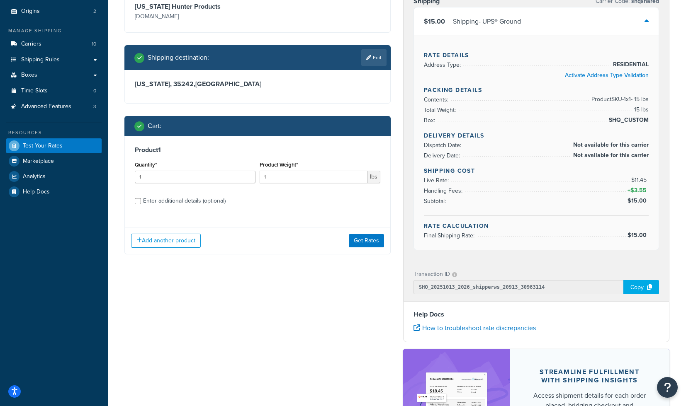 This screenshot has height=406, width=686. Describe the element at coordinates (54, 60) in the screenshot. I see `li: Shipping Rules` at that location.